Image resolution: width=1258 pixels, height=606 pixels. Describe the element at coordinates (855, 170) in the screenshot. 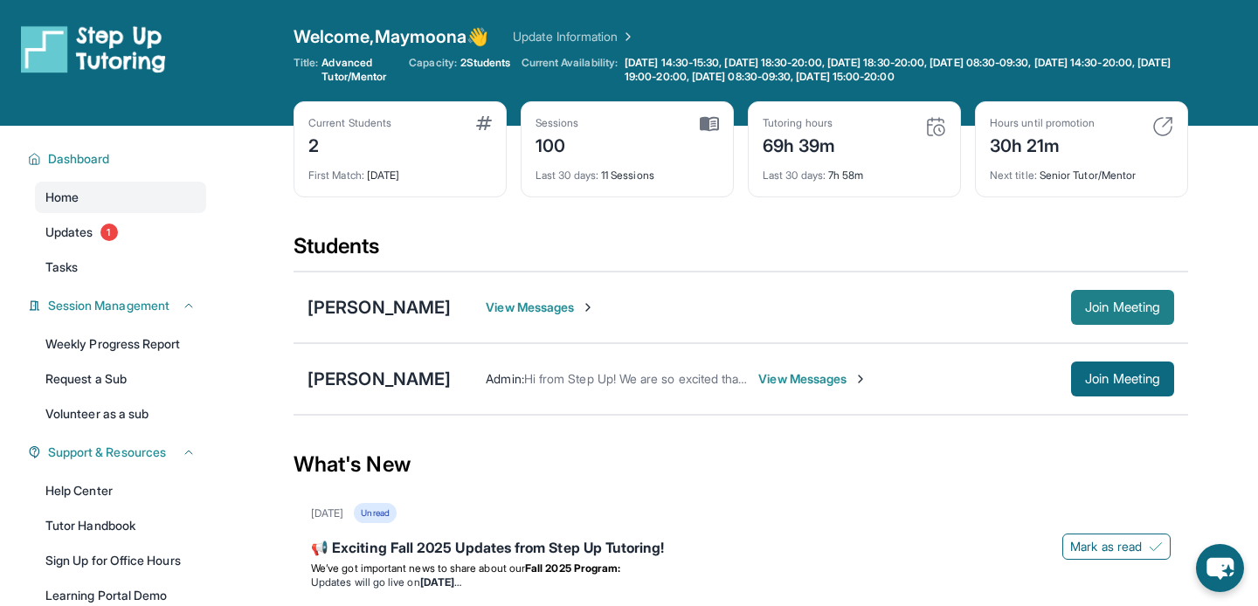

I see `div: 7h 58m` at that location.